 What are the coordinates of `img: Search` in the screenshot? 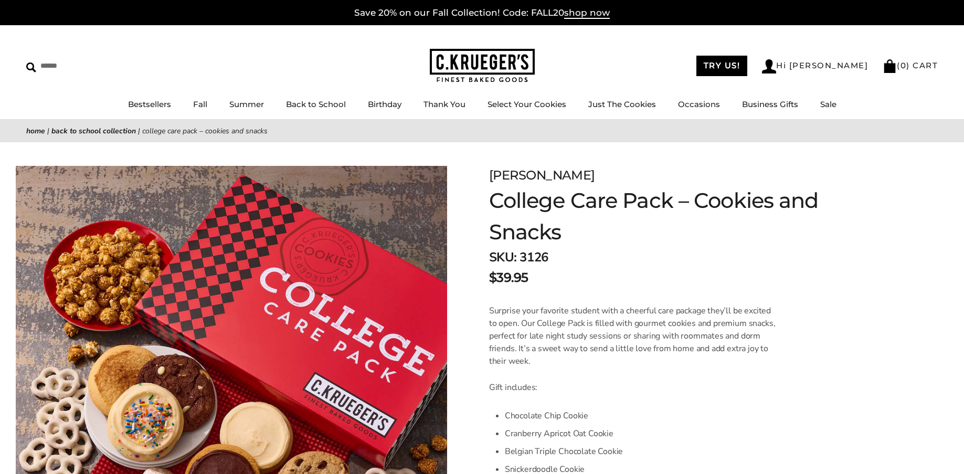 It's located at (31, 67).